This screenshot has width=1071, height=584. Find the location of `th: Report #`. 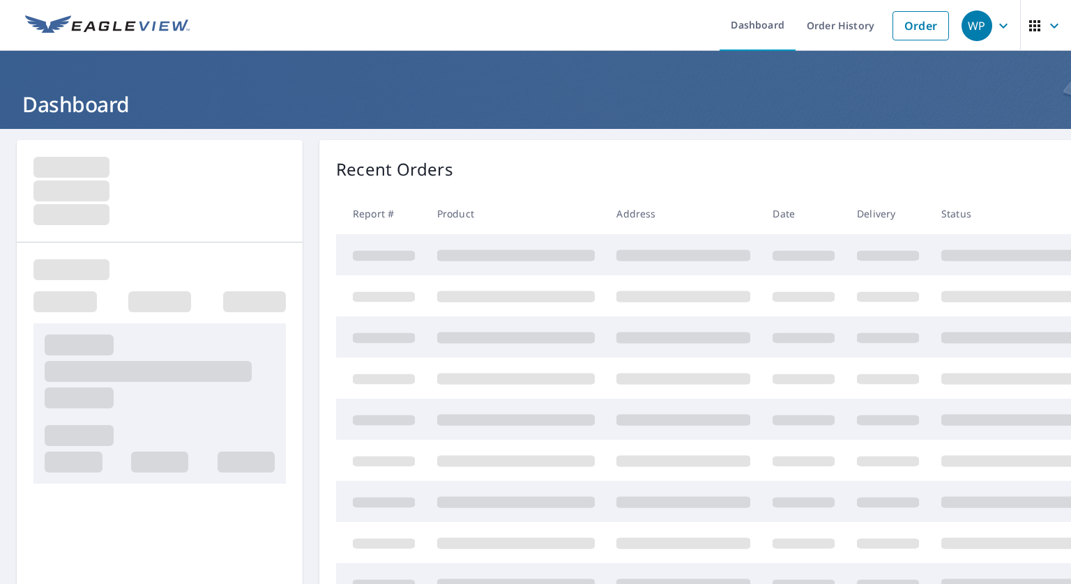

th: Report # is located at coordinates (381, 213).